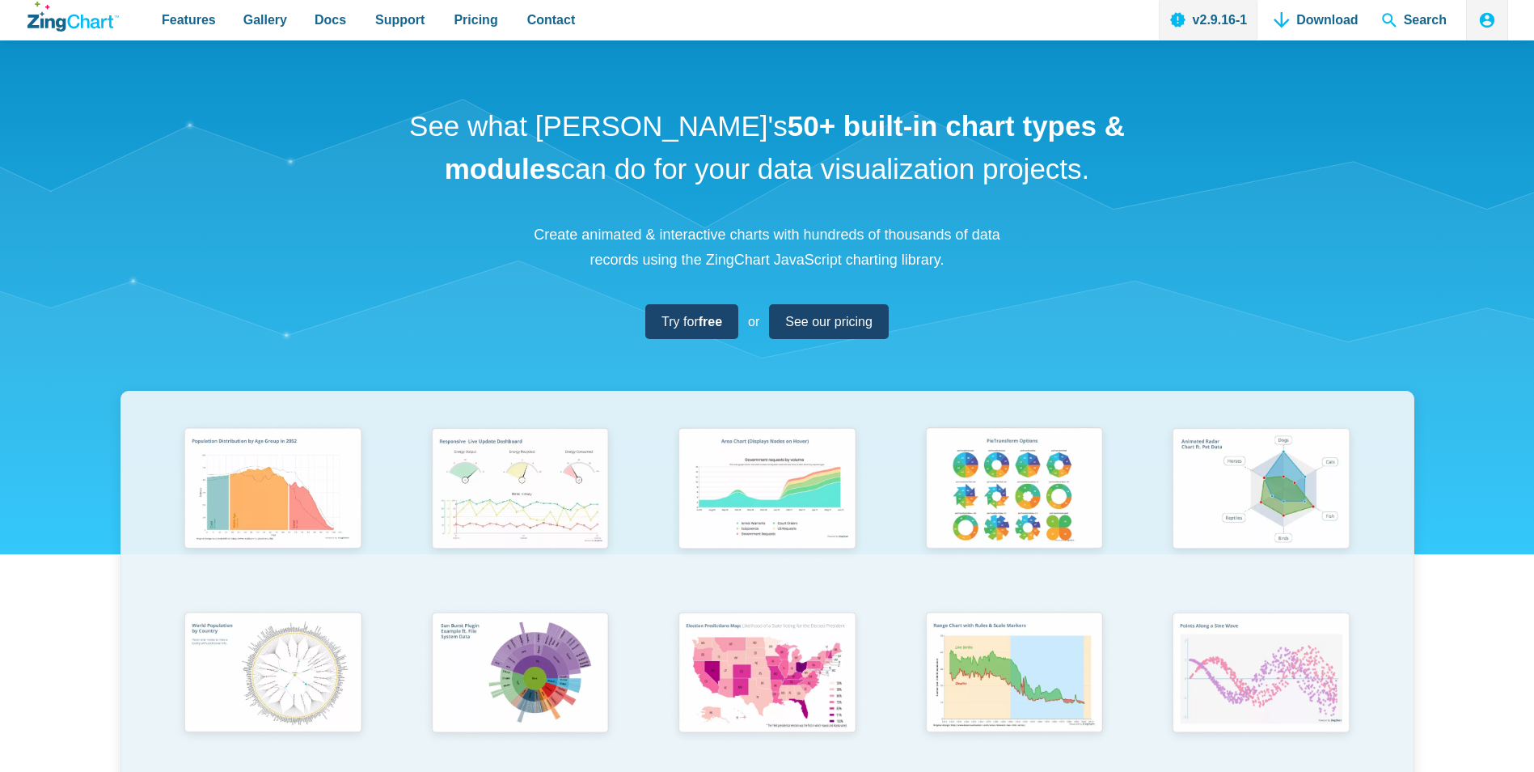 The width and height of the screenshot is (1534, 772). What do you see at coordinates (768, 247) in the screenshot?
I see `p: Create animated & interactive charts with hundreds of thousands of data records using the ZingCha...` at bounding box center [768, 247].